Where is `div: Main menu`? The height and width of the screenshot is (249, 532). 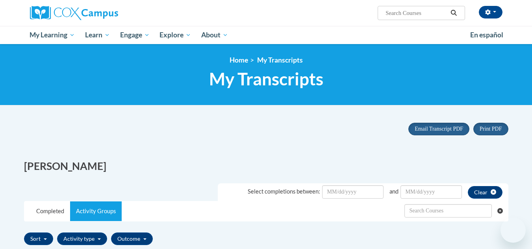 div: Main menu is located at coordinates (266, 35).